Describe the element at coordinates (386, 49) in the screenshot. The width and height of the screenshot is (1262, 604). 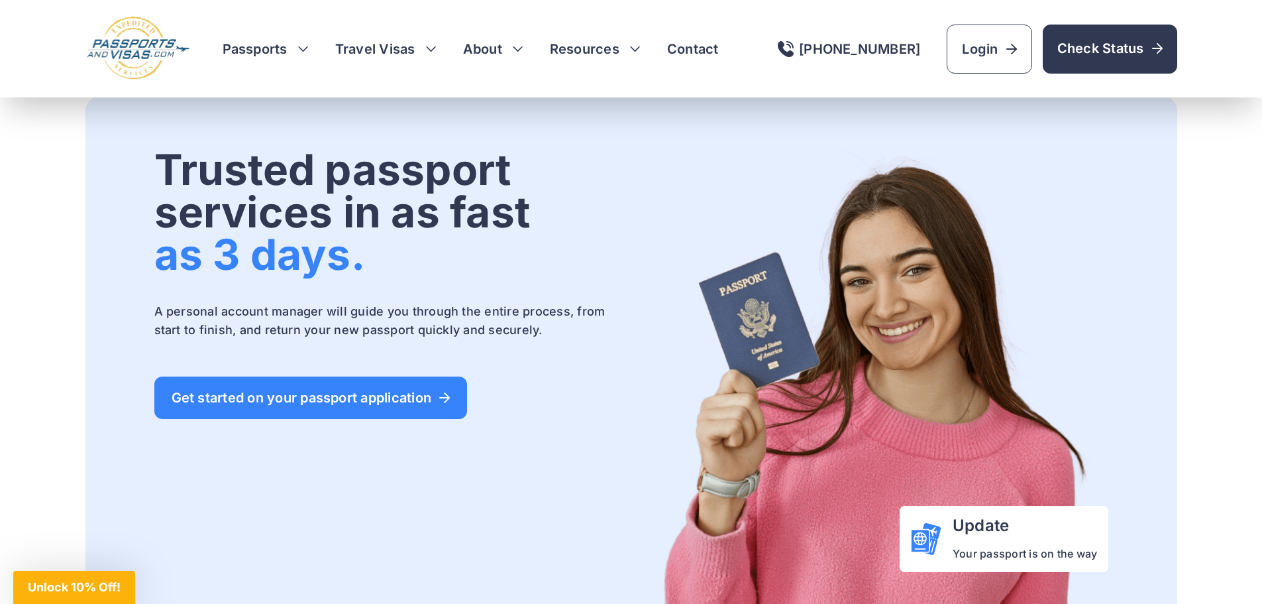
I see `h3: Travel Visas` at that location.